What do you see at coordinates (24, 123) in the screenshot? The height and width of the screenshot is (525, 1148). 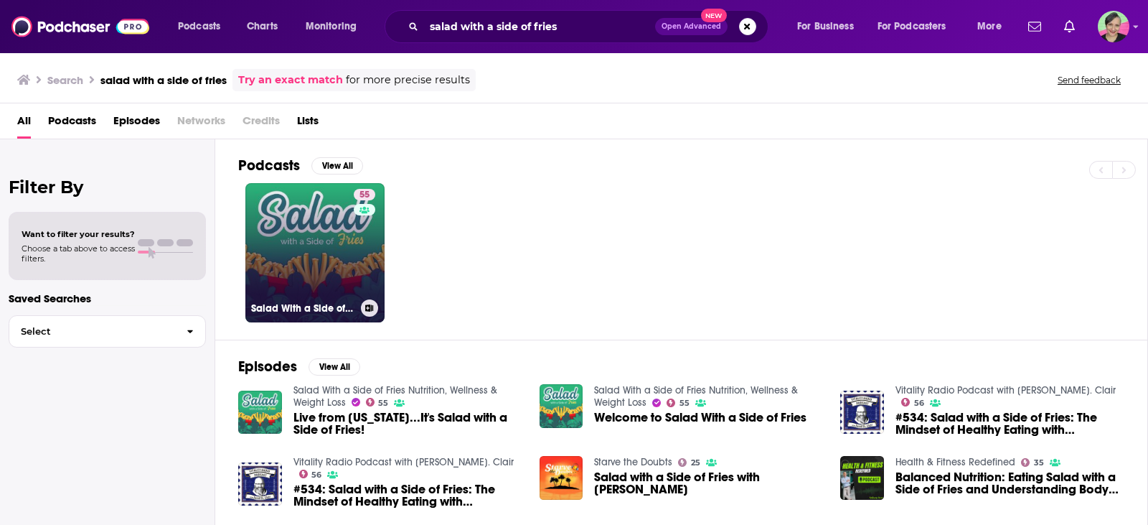 I see `span: All` at bounding box center [24, 123].